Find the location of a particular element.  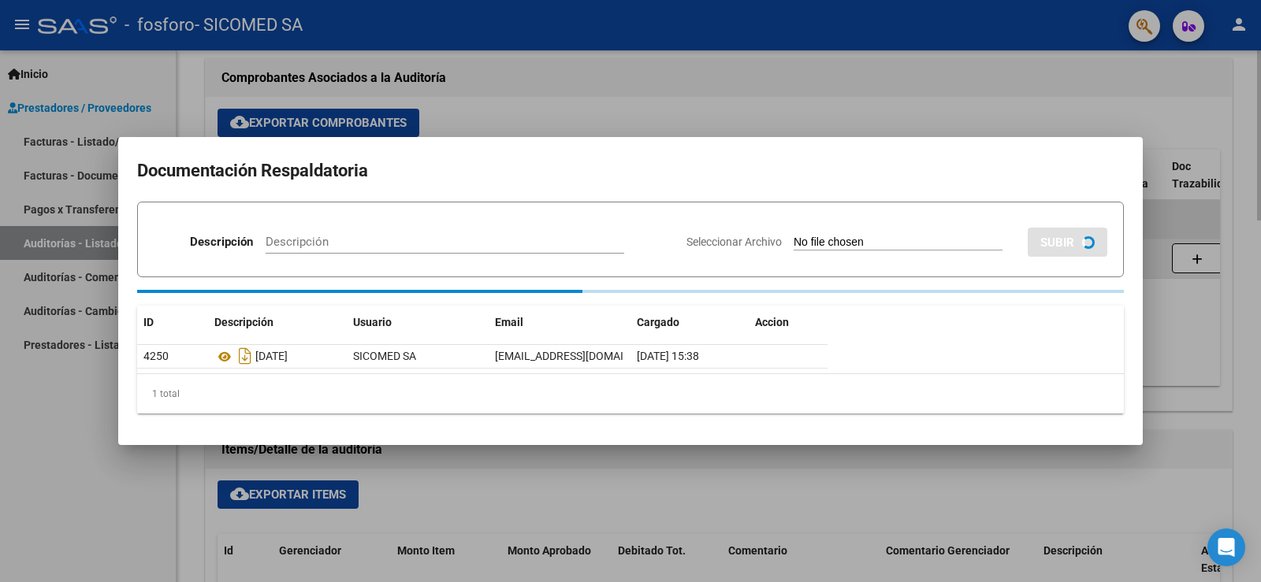

h2: Documentación Respaldatoria is located at coordinates (630, 171).